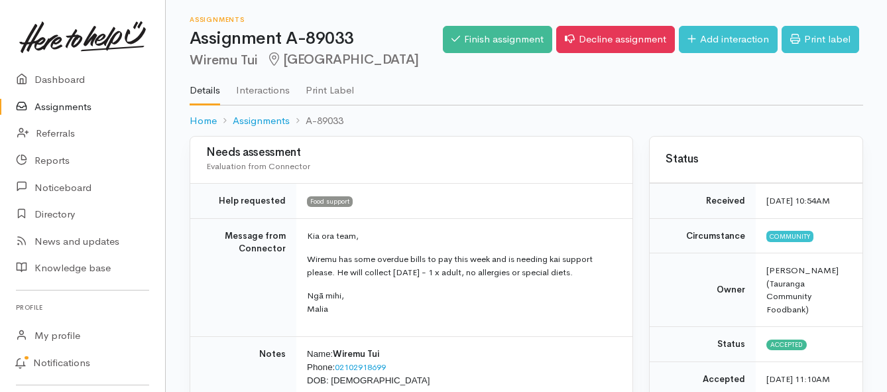 The height and width of the screenshot is (392, 887). Describe the element at coordinates (411, 153) in the screenshot. I see `h3: Needs assessment` at that location.